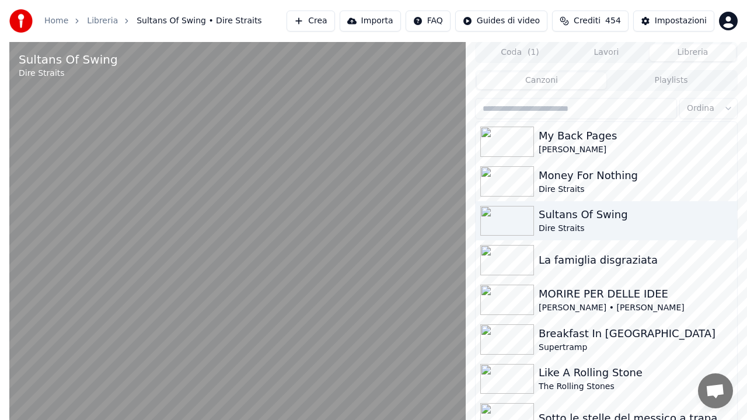  What do you see at coordinates (613, 21) in the screenshot?
I see `span: 454` at bounding box center [613, 21].